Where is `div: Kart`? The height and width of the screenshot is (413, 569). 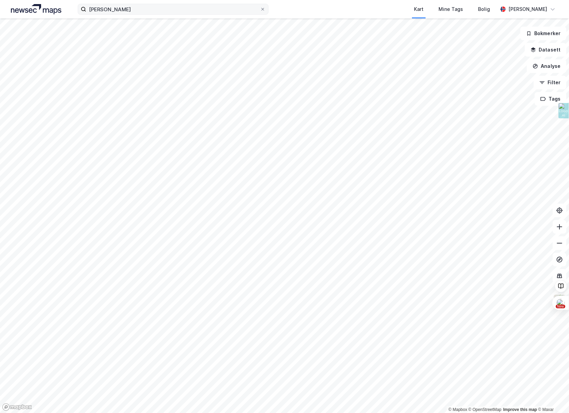
div: Kart is located at coordinates (419, 9).